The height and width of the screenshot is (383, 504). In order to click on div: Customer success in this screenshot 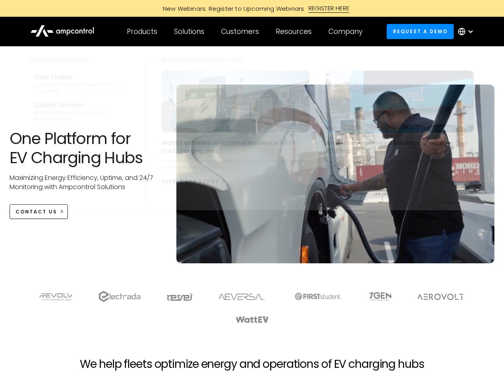, I will do `click(80, 60)`.